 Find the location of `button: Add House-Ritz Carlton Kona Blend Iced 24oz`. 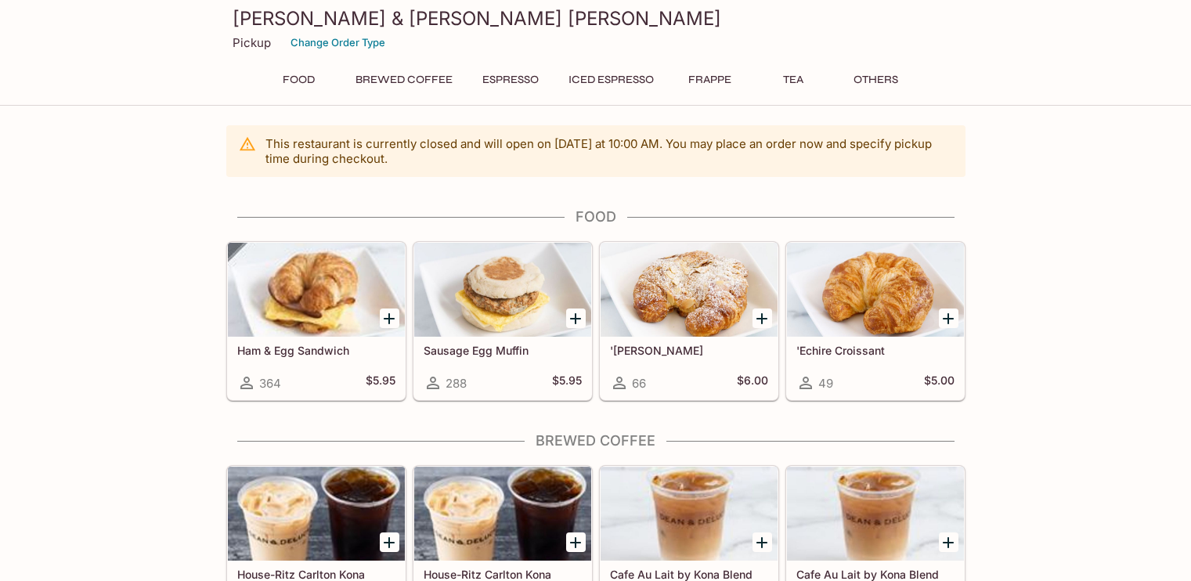

button: Add House-Ritz Carlton Kona Blend Iced 24oz is located at coordinates (576, 542).